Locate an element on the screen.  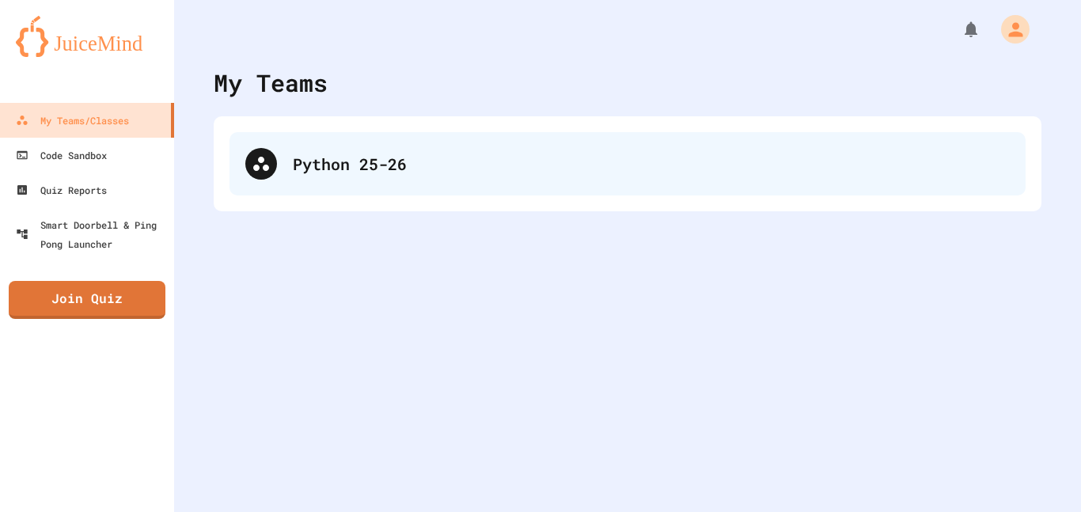
div: Quiz Reports is located at coordinates (61, 190).